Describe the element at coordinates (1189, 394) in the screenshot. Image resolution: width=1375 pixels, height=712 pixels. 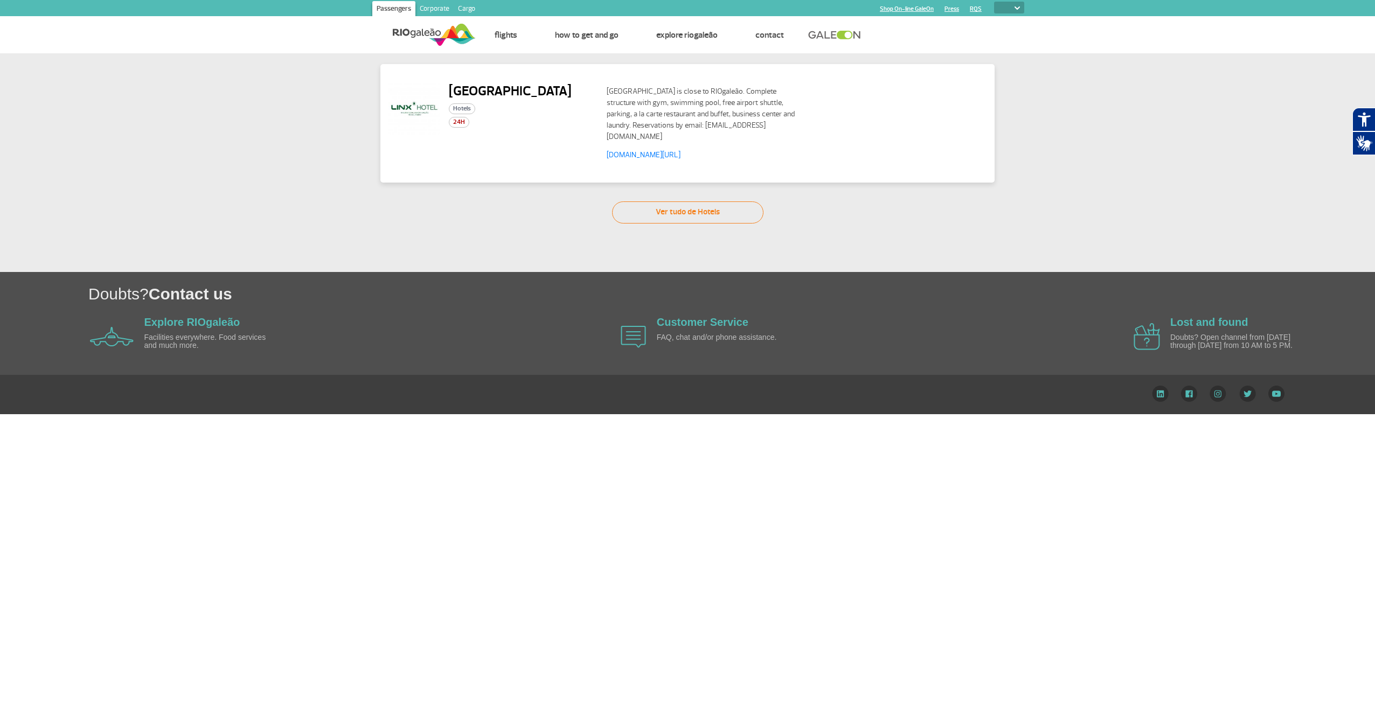
I see `img: Facebook` at that location.